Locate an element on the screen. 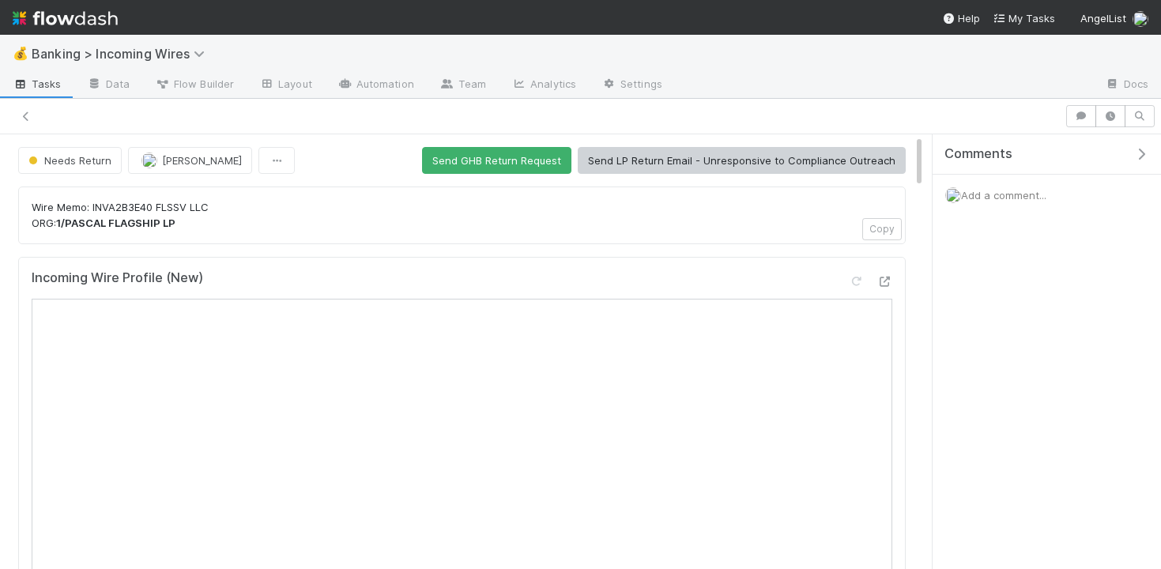 The image size is (1161, 569). span: AngelList is located at coordinates (1104, 18).